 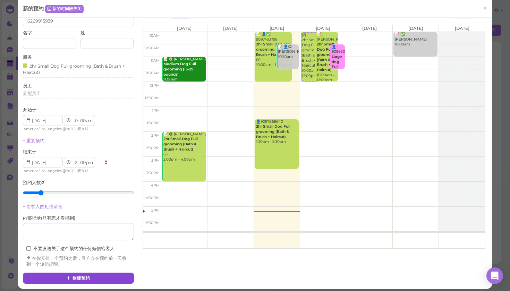 What do you see at coordinates (153, 148) in the screenshot?
I see `span: 2:30pm` at bounding box center [153, 148].